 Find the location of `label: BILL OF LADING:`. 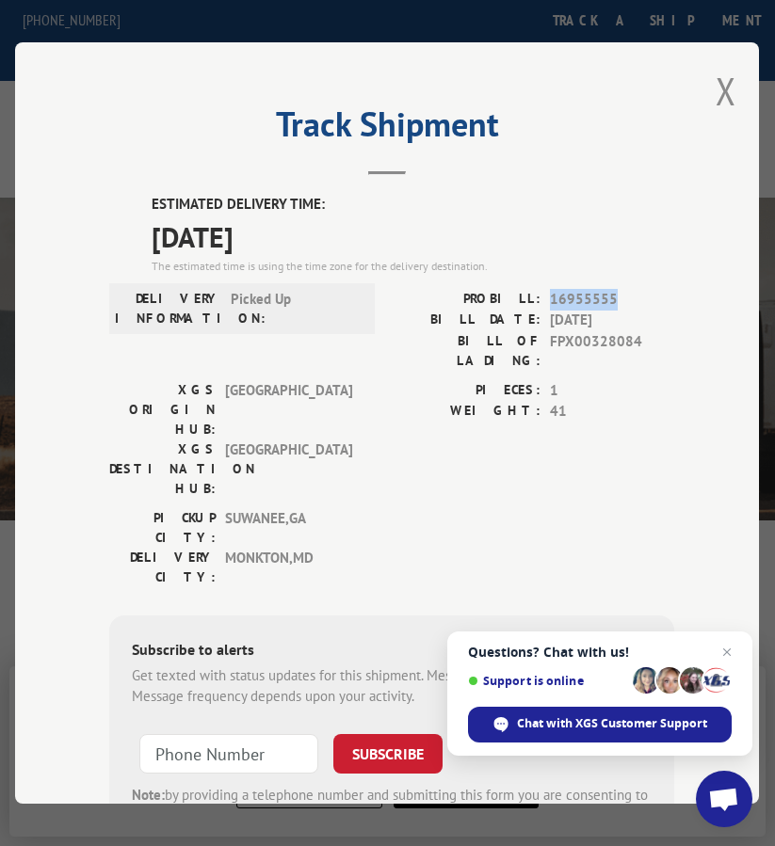

label: BILL OF LADING: is located at coordinates (466, 351).